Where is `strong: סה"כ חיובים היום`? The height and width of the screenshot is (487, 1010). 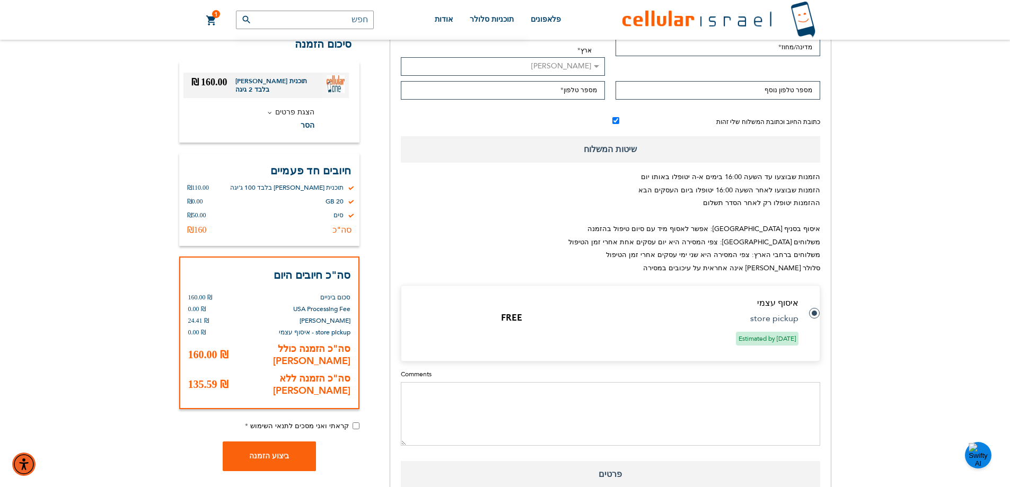
strong: סה"כ חיובים היום is located at coordinates (312, 275).